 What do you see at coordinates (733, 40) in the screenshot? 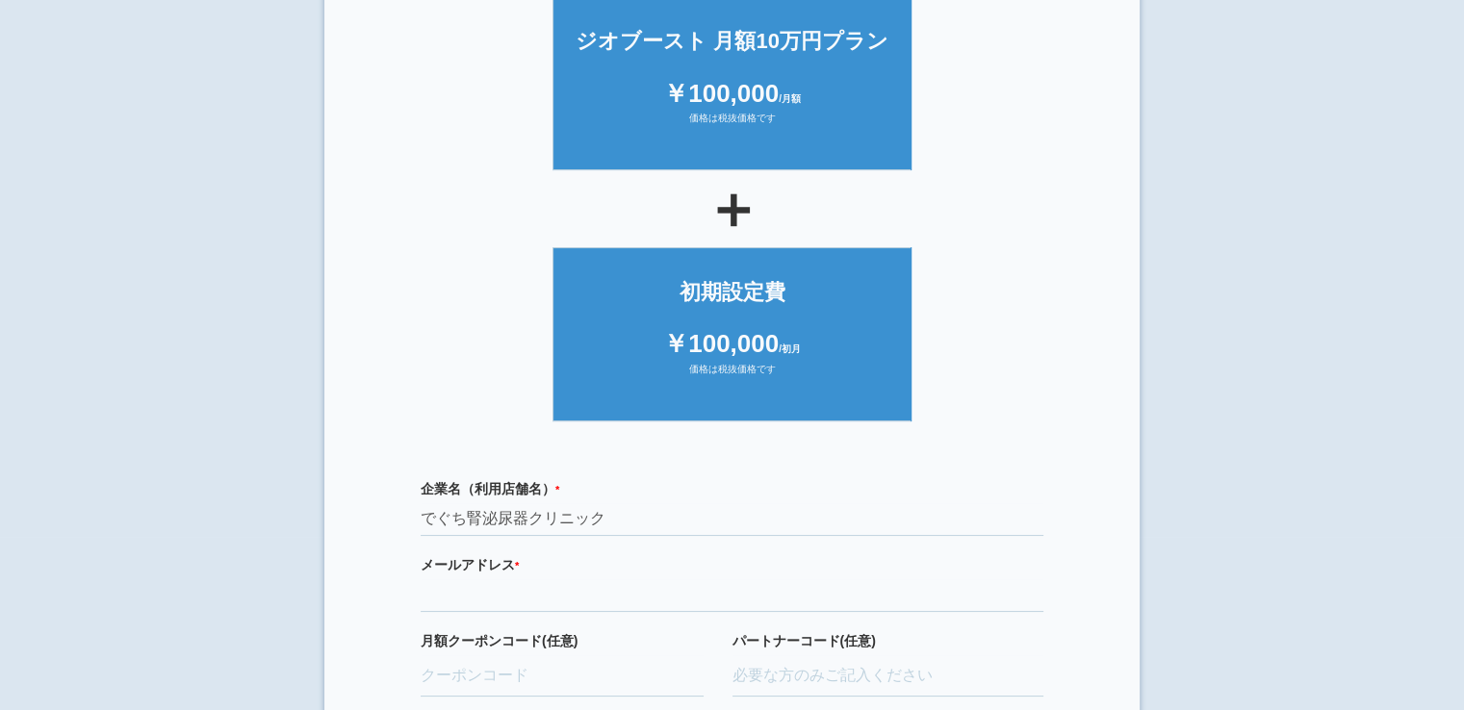
I see `div: ジオブースト 月額10万円プラン` at bounding box center [733, 40].